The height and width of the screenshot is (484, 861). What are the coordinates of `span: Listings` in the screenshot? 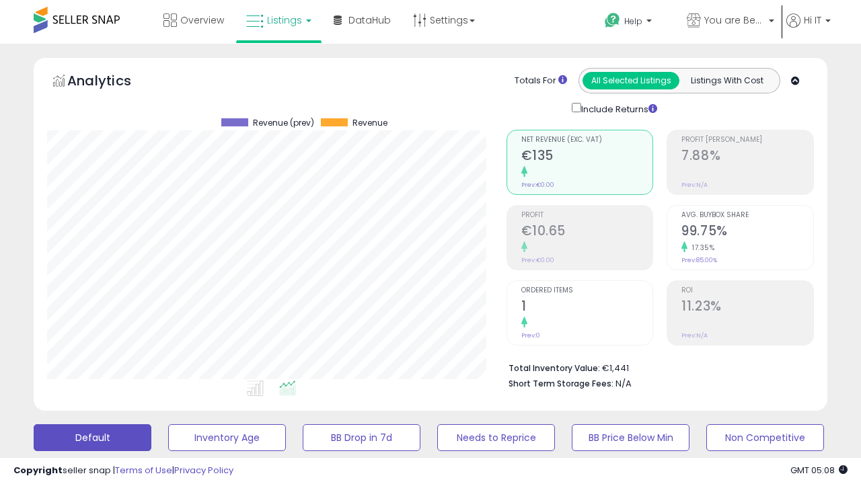 It's located at (284, 20).